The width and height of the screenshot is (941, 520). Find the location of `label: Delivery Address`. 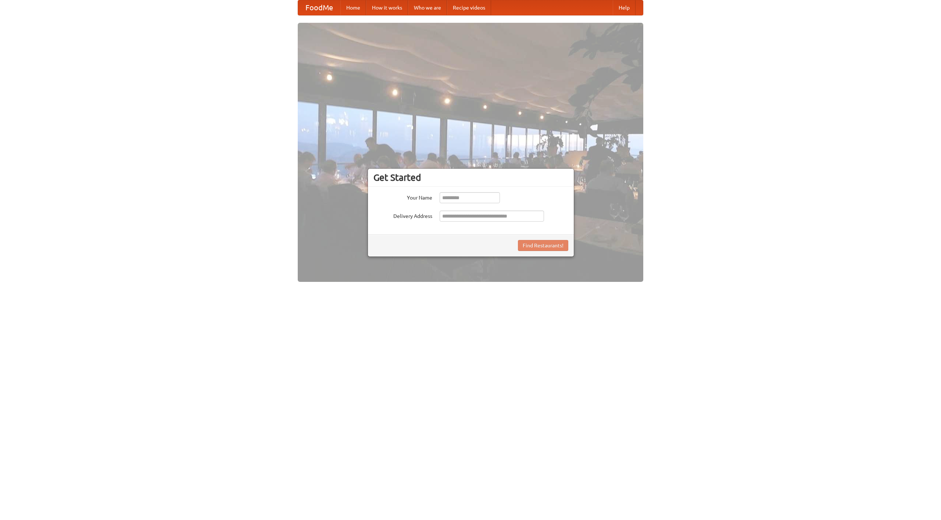

label: Delivery Address is located at coordinates (403, 215).